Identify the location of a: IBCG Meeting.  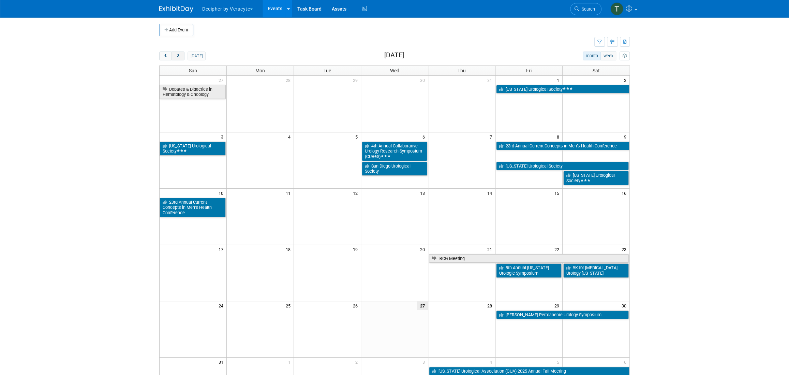
(529, 258).